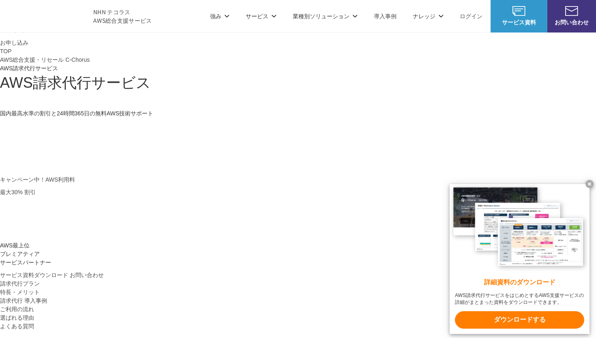 This screenshot has height=338, width=596. What do you see at coordinates (15, 192) in the screenshot?
I see `span: 30` at bounding box center [15, 192].